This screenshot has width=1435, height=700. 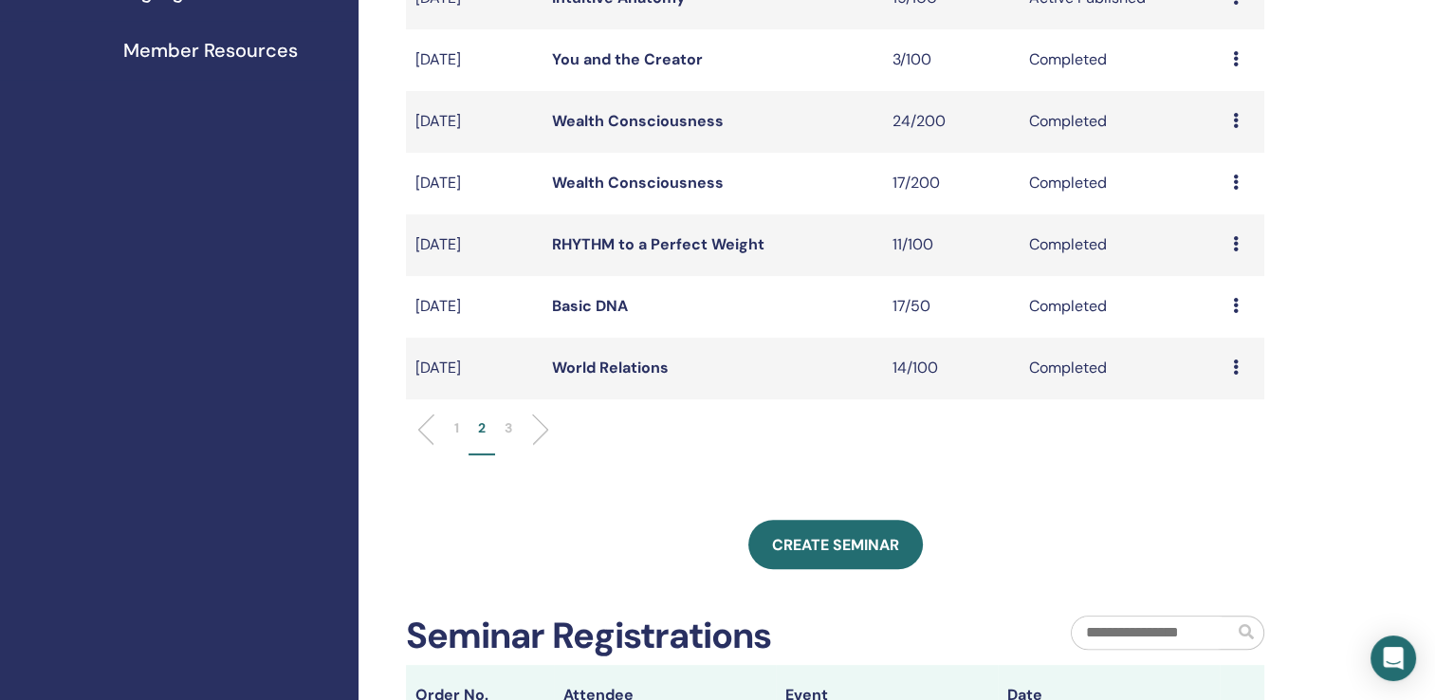 I want to click on a: World Relations, so click(x=610, y=367).